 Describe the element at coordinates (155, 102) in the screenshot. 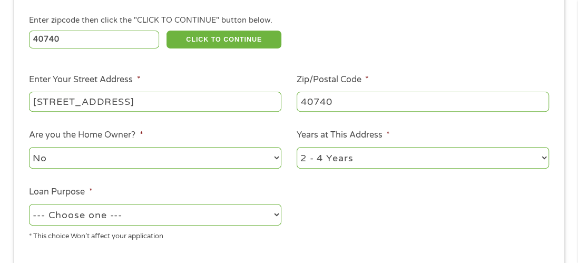

I see `input: 1 Main Street` at that location.